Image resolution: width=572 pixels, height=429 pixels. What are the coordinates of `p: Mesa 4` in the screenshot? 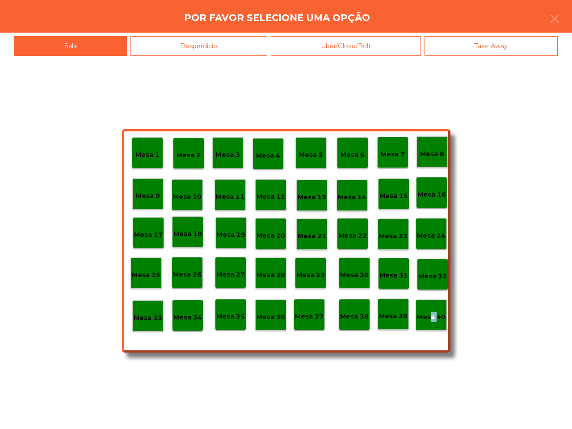 It's located at (268, 155).